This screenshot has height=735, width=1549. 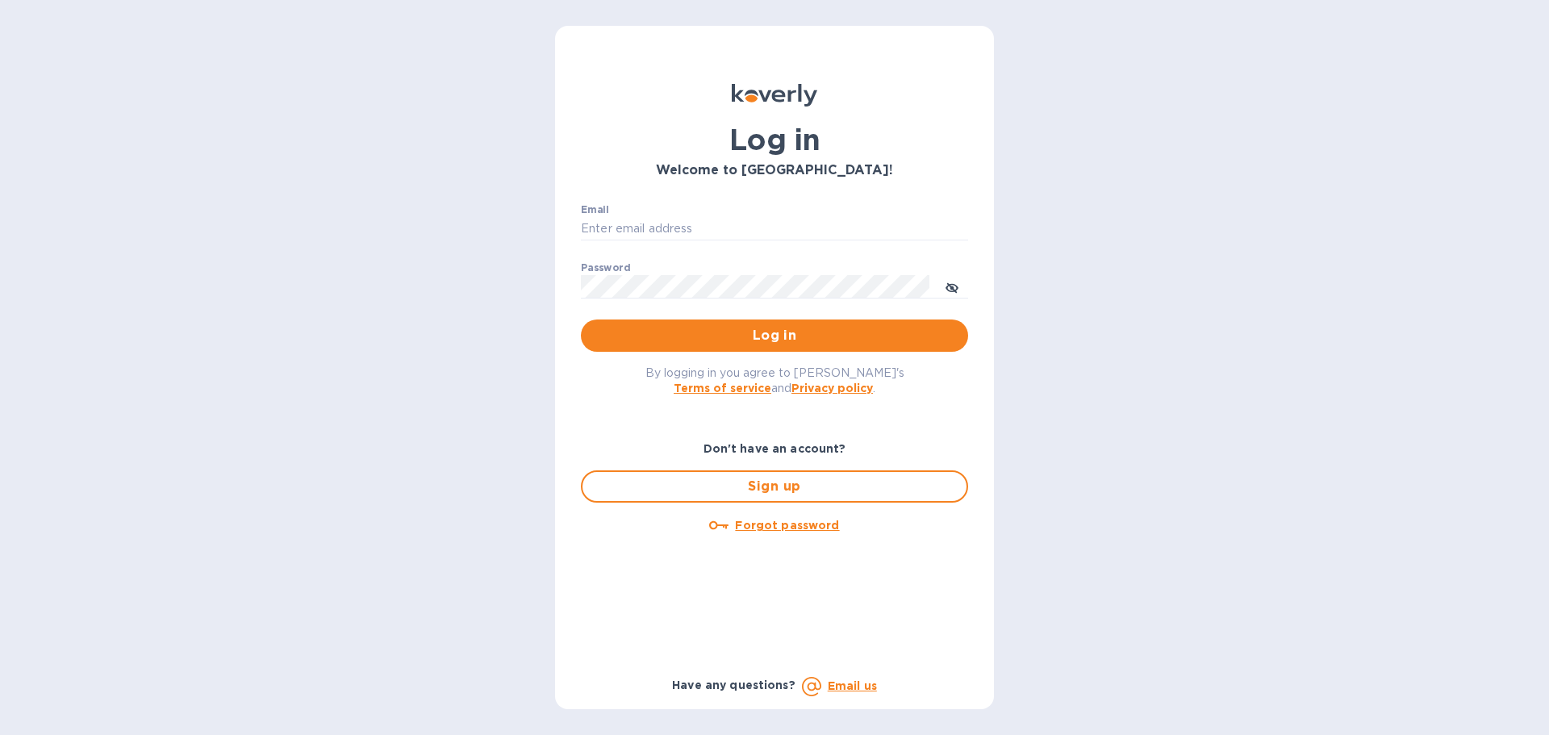 What do you see at coordinates (605, 268) in the screenshot?
I see `label: Password` at bounding box center [605, 268].